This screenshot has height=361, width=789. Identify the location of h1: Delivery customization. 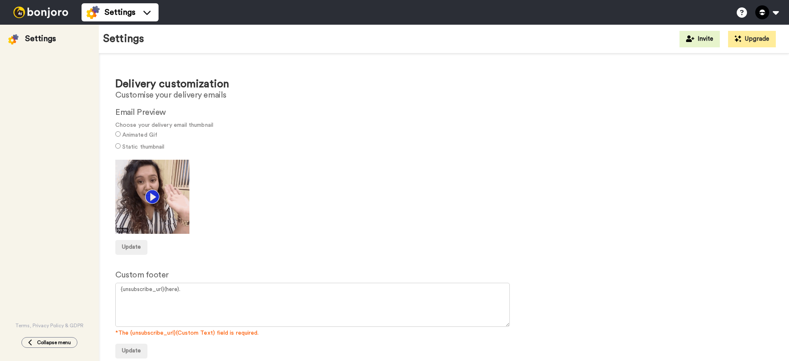
(444, 84).